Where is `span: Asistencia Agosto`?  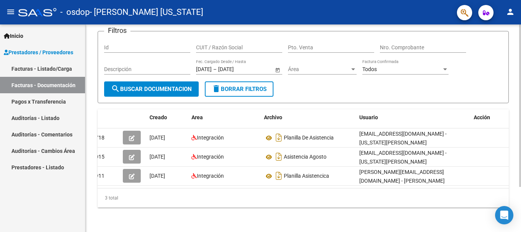 span: Asistencia Agosto is located at coordinates (305, 157).